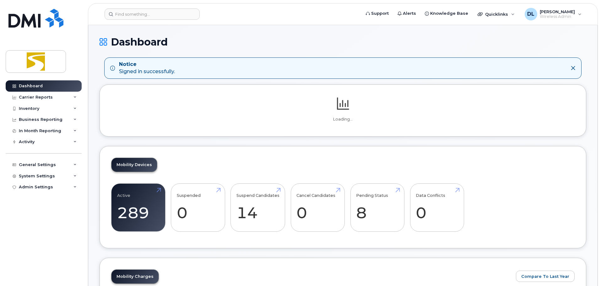  Describe the element at coordinates (343, 119) in the screenshot. I see `p: Loading...` at that location.